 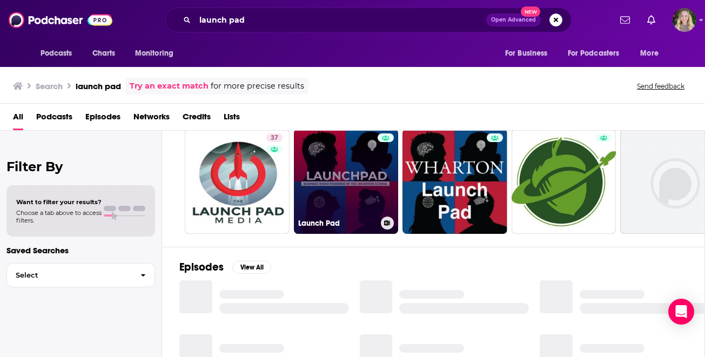 What do you see at coordinates (232, 119) in the screenshot?
I see `a: Lists` at bounding box center [232, 119].